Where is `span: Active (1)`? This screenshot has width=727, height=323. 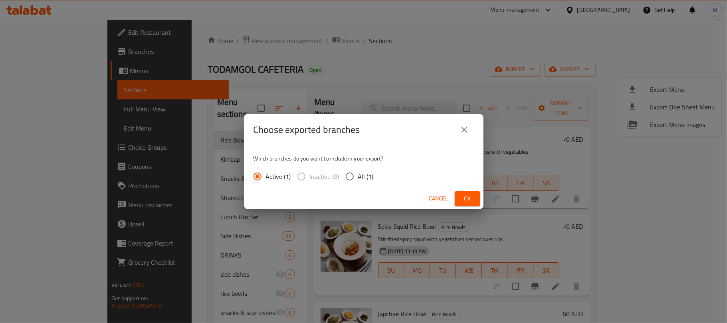 span: Active (1) is located at coordinates (278, 176).